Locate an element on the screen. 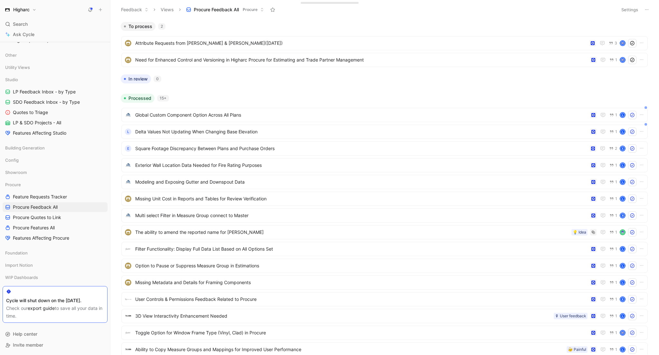 The width and height of the screenshot is (659, 355). span: Ask Cycle is located at coordinates (23, 34).